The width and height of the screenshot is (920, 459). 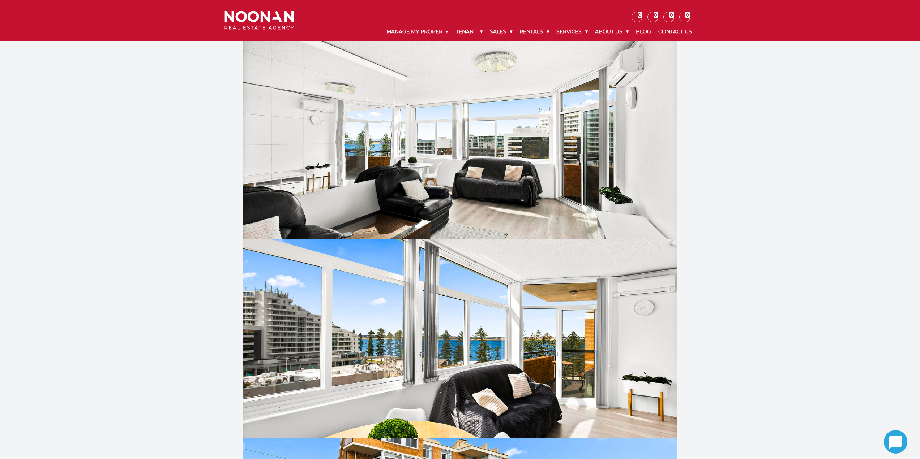 I want to click on a: Tenant, so click(x=469, y=31).